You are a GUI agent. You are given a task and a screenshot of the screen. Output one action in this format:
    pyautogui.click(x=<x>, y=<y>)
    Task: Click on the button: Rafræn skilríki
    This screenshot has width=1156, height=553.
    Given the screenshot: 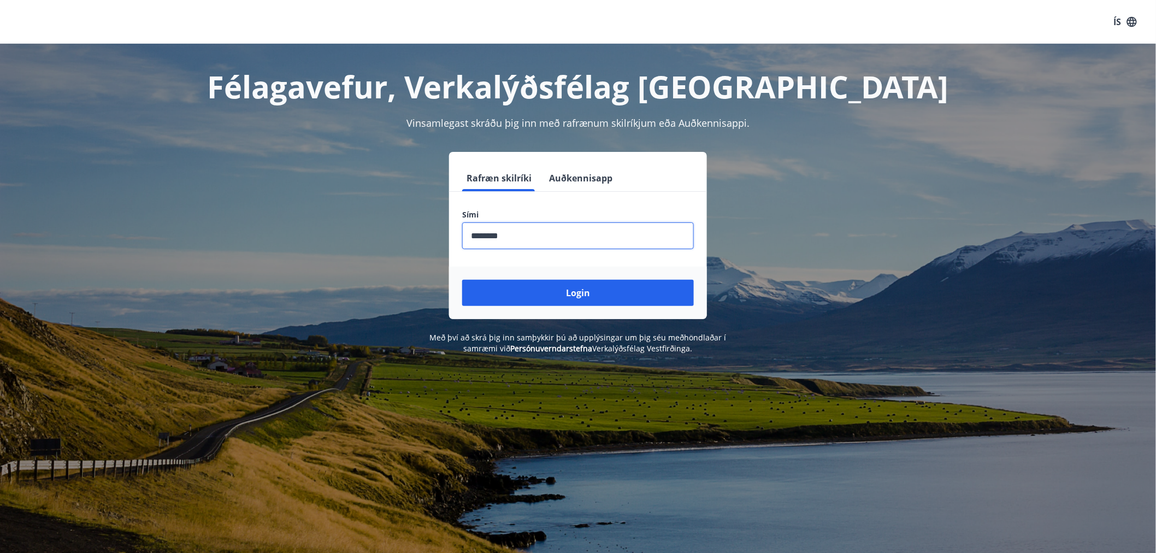 What is the action you would take?
    pyautogui.click(x=499, y=178)
    